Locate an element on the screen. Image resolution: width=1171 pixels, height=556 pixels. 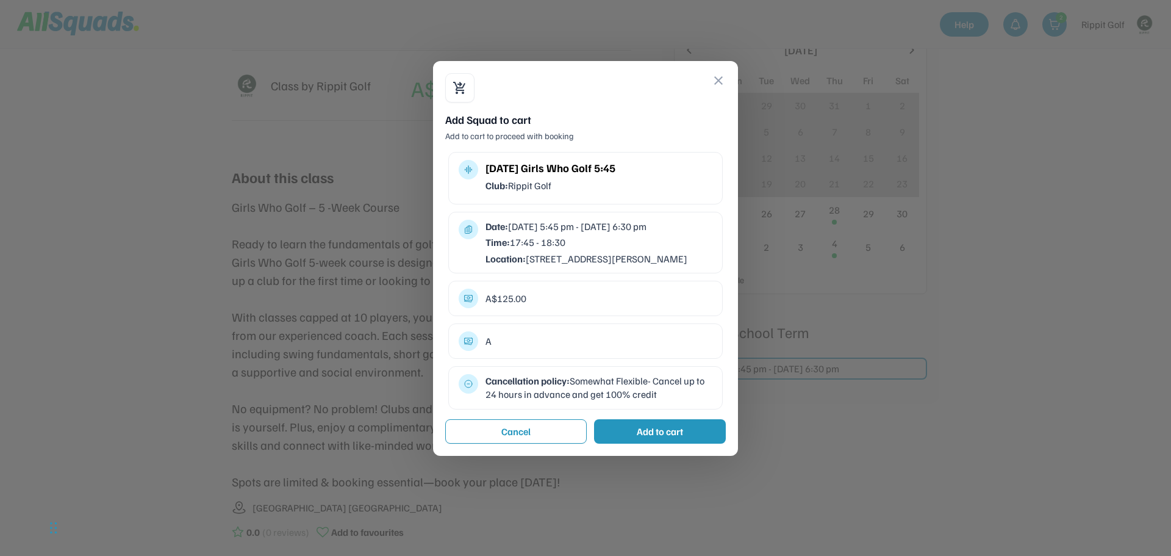
div: Add to cart to proceed with booking is located at coordinates (586, 136).